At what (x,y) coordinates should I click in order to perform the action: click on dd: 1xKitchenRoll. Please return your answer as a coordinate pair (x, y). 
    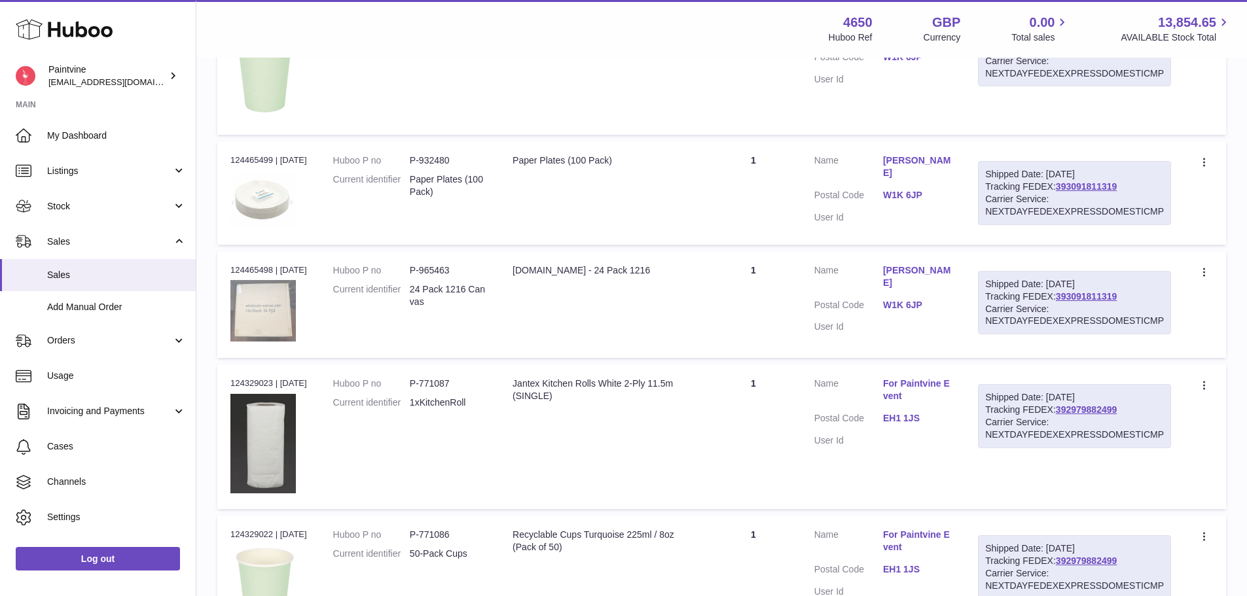
    Looking at the image, I should click on (448, 403).